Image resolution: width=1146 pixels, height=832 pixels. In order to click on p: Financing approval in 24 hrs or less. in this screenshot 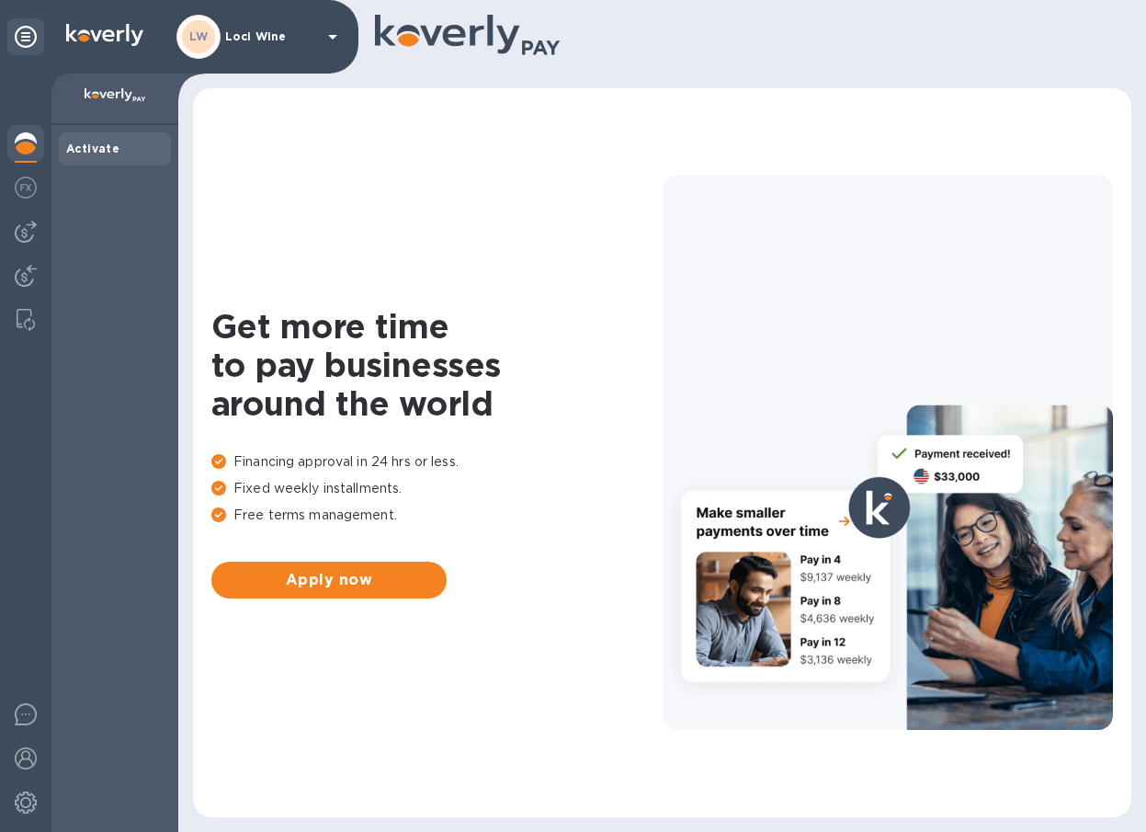, I will do `click(437, 462)`.